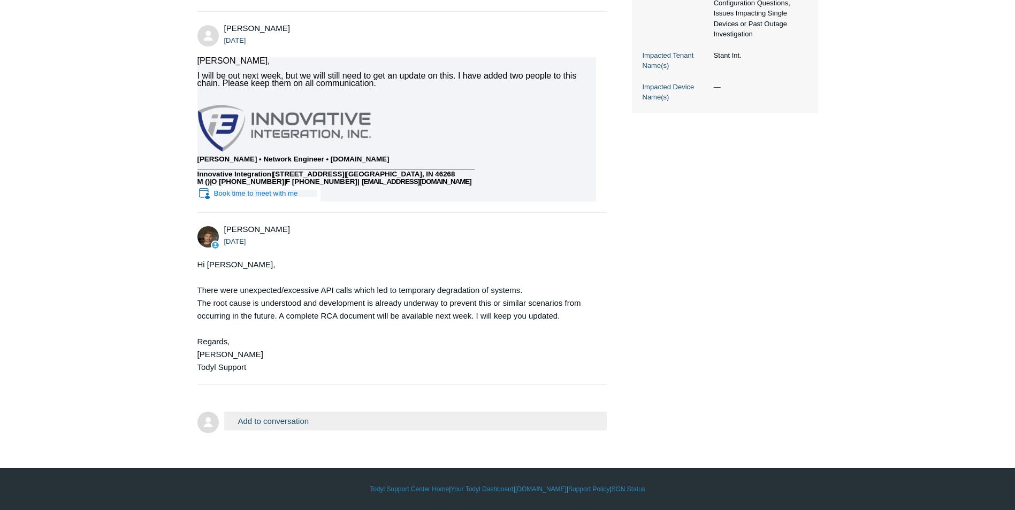  Describe the element at coordinates (336, 170) in the screenshot. I see `b: ______________________________________________________________________ Innovative Integration` at that location.